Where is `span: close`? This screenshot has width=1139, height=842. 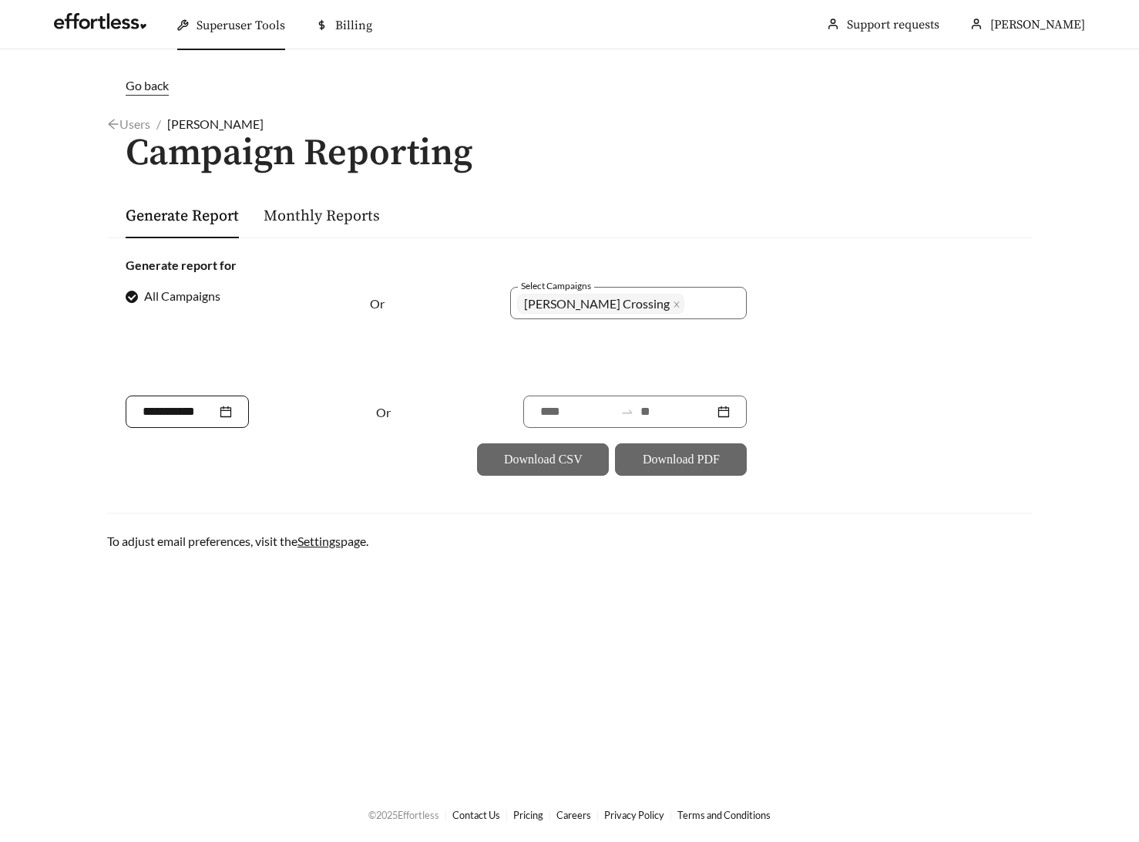
span: close is located at coordinates (677, 305).